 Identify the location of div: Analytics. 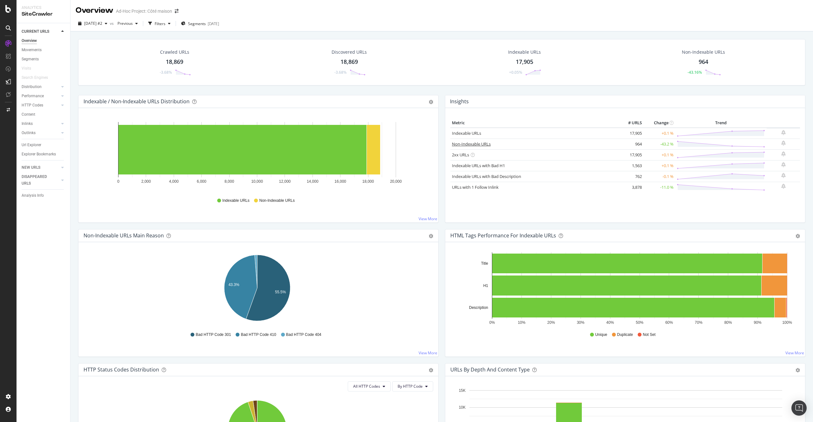
(43, 8).